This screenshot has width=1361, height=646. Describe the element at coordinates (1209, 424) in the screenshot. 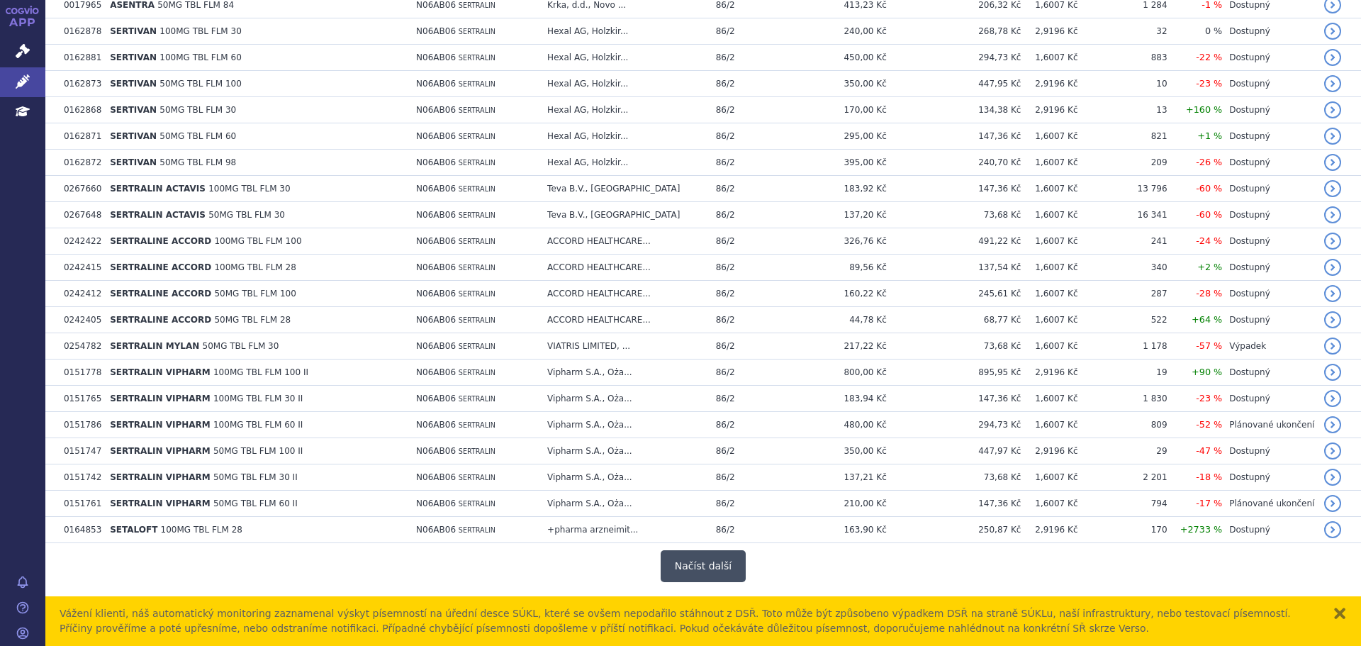

I see `span: -52 %` at that location.